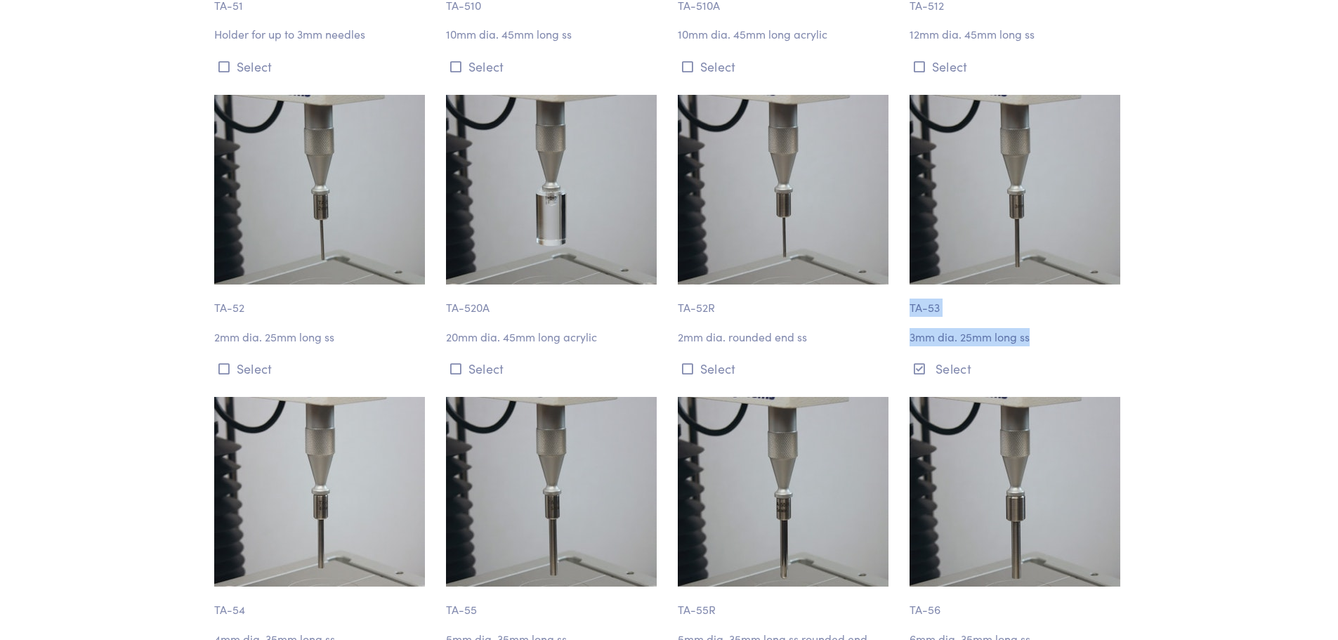 This screenshot has height=640, width=1338. What do you see at coordinates (1017, 301) in the screenshot?
I see `p: TA-53` at bounding box center [1017, 301].